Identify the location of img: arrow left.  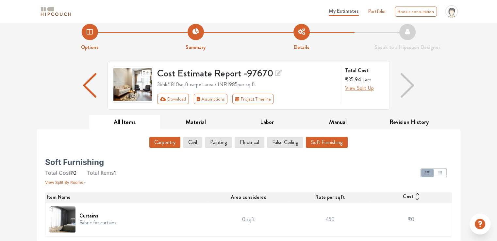
(90, 85).